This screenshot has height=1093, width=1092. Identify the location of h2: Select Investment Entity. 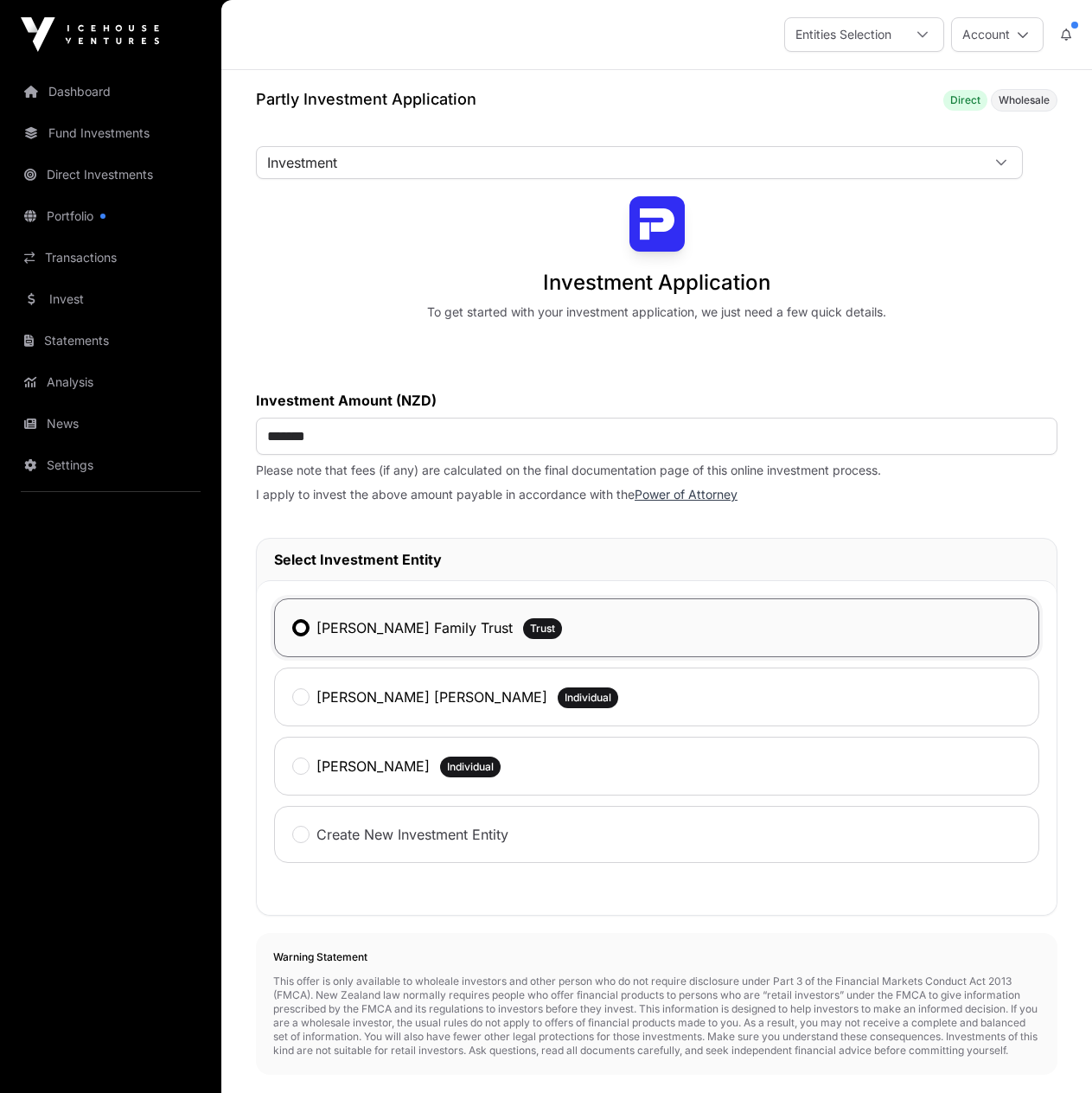
(656, 560).